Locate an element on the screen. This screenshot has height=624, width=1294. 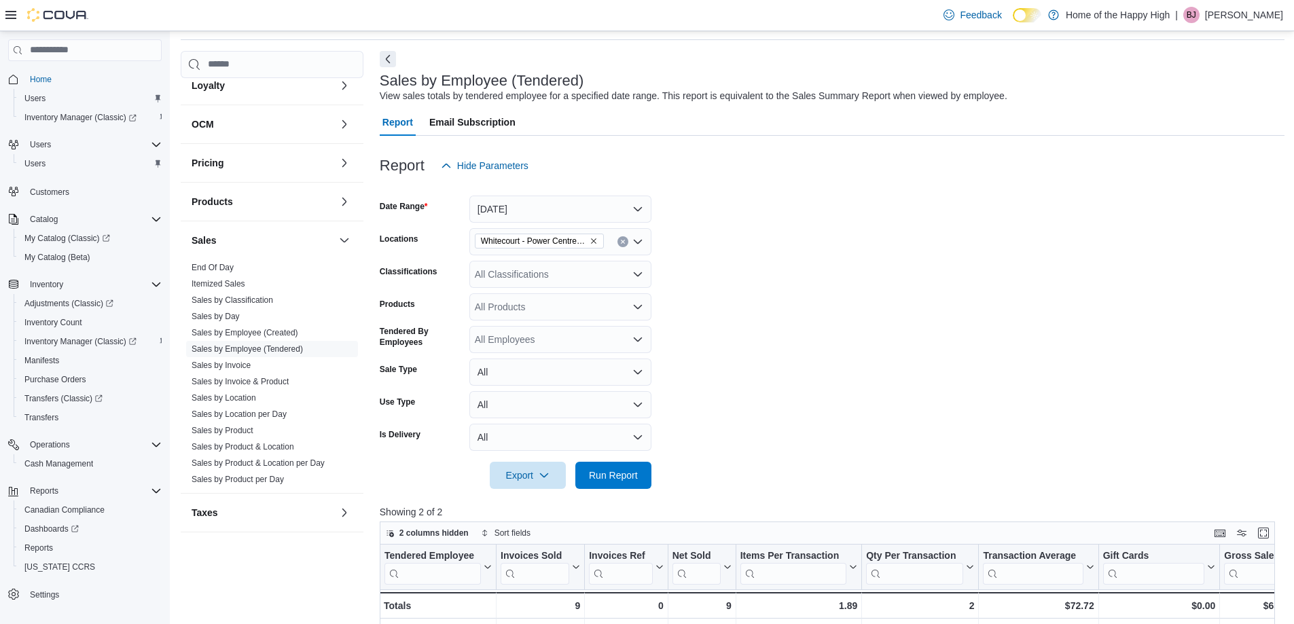
button: Sales is located at coordinates (344, 240).